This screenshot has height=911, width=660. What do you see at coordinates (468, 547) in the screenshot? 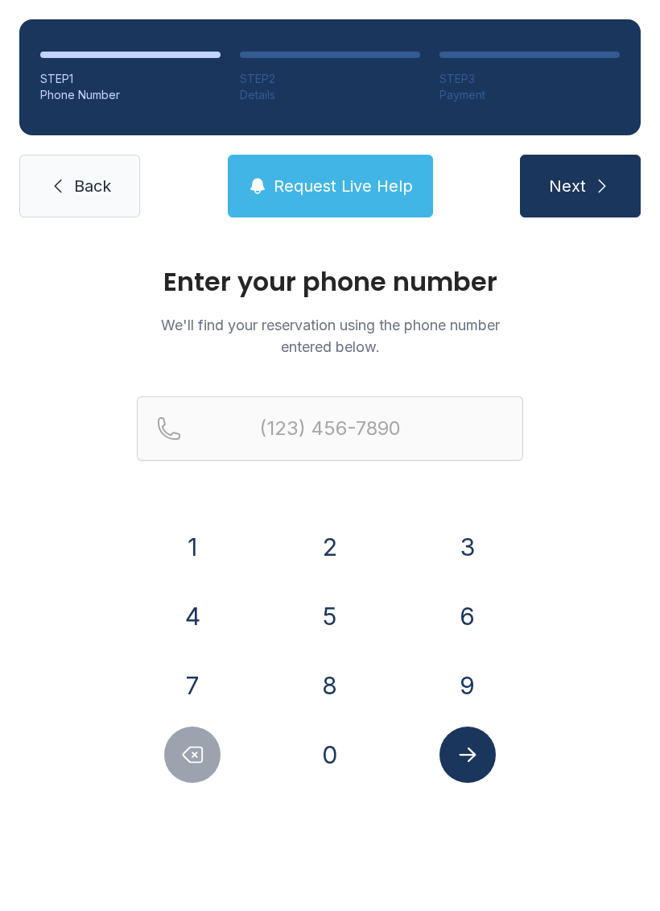
I see `button: 3` at bounding box center [468, 547].